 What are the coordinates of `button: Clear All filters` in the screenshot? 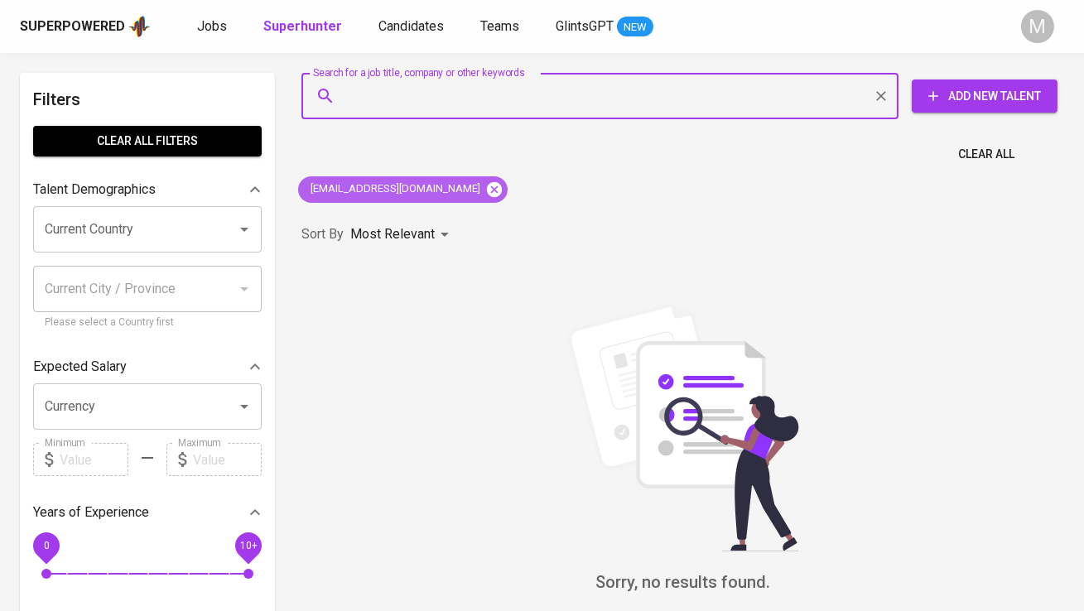 It's located at (147, 141).